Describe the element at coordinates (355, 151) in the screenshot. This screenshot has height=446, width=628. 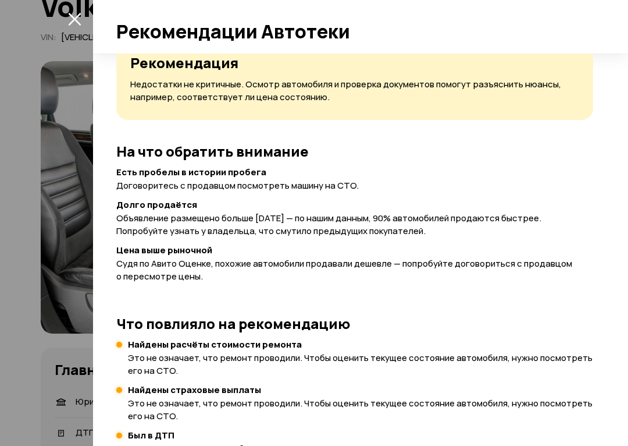
I see `h3: На что обратить внимание` at that location.